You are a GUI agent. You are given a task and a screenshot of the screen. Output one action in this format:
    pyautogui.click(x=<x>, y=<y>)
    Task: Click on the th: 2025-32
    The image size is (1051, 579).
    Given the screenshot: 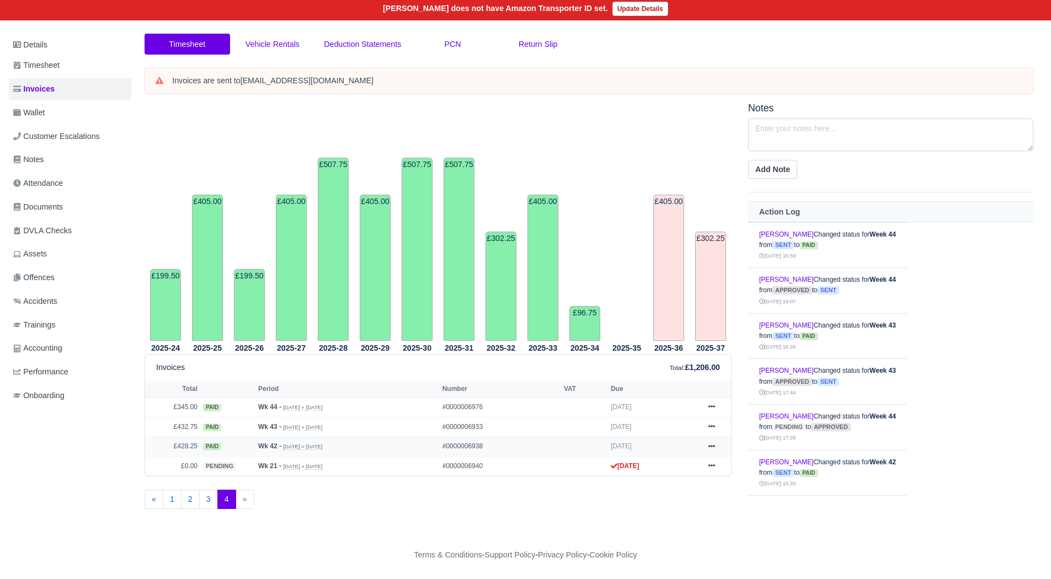 What is the action you would take?
    pyautogui.click(x=501, y=348)
    